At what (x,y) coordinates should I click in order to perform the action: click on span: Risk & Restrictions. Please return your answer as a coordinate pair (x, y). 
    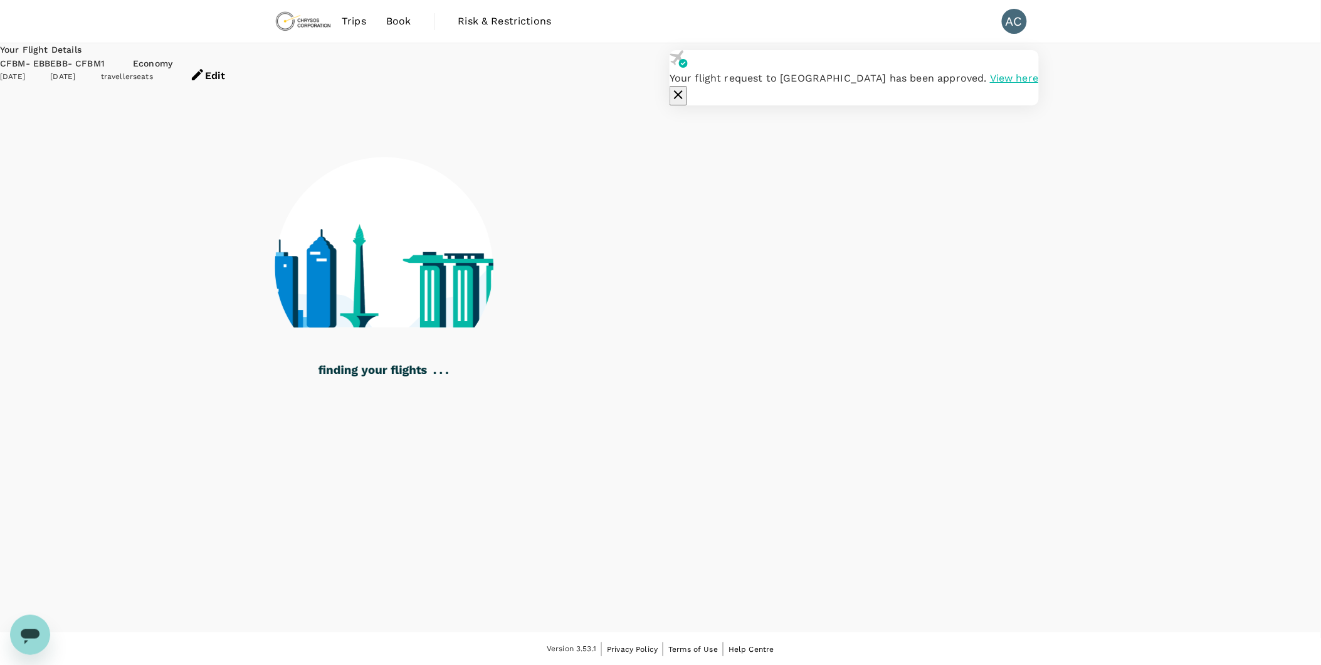
    Looking at the image, I should click on (505, 21).